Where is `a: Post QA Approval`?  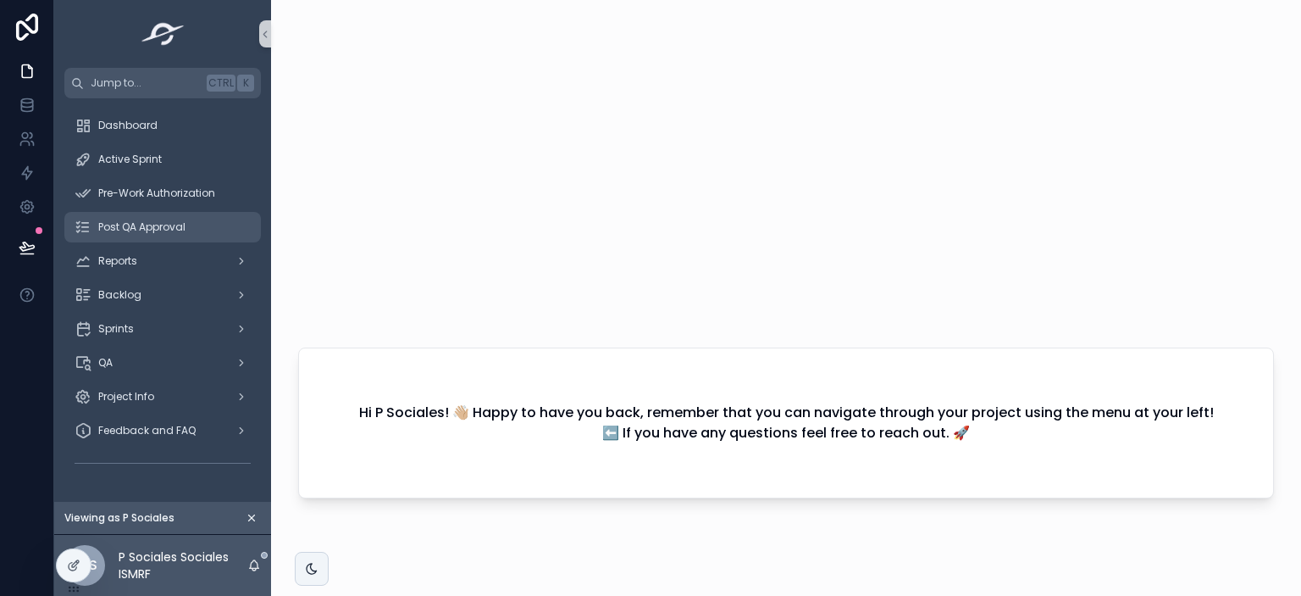
a: Post QA Approval is located at coordinates (163, 227).